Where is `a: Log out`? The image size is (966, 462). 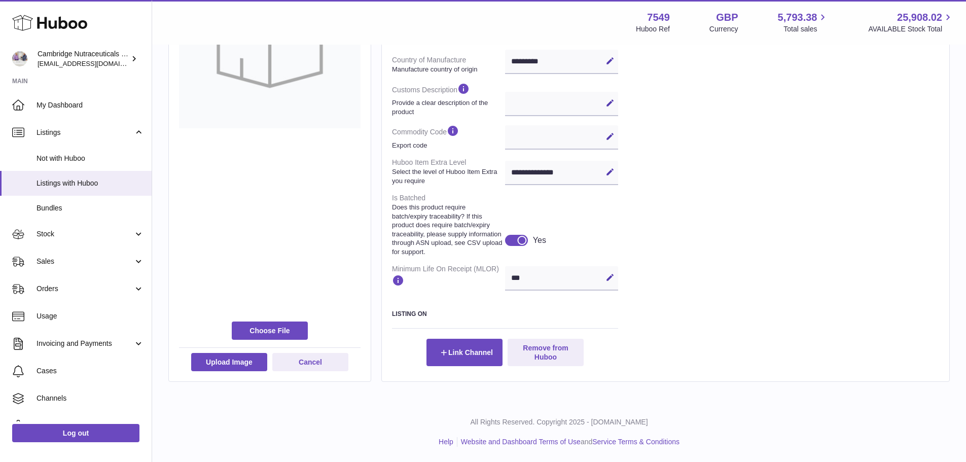
a: Log out is located at coordinates (76, 433).